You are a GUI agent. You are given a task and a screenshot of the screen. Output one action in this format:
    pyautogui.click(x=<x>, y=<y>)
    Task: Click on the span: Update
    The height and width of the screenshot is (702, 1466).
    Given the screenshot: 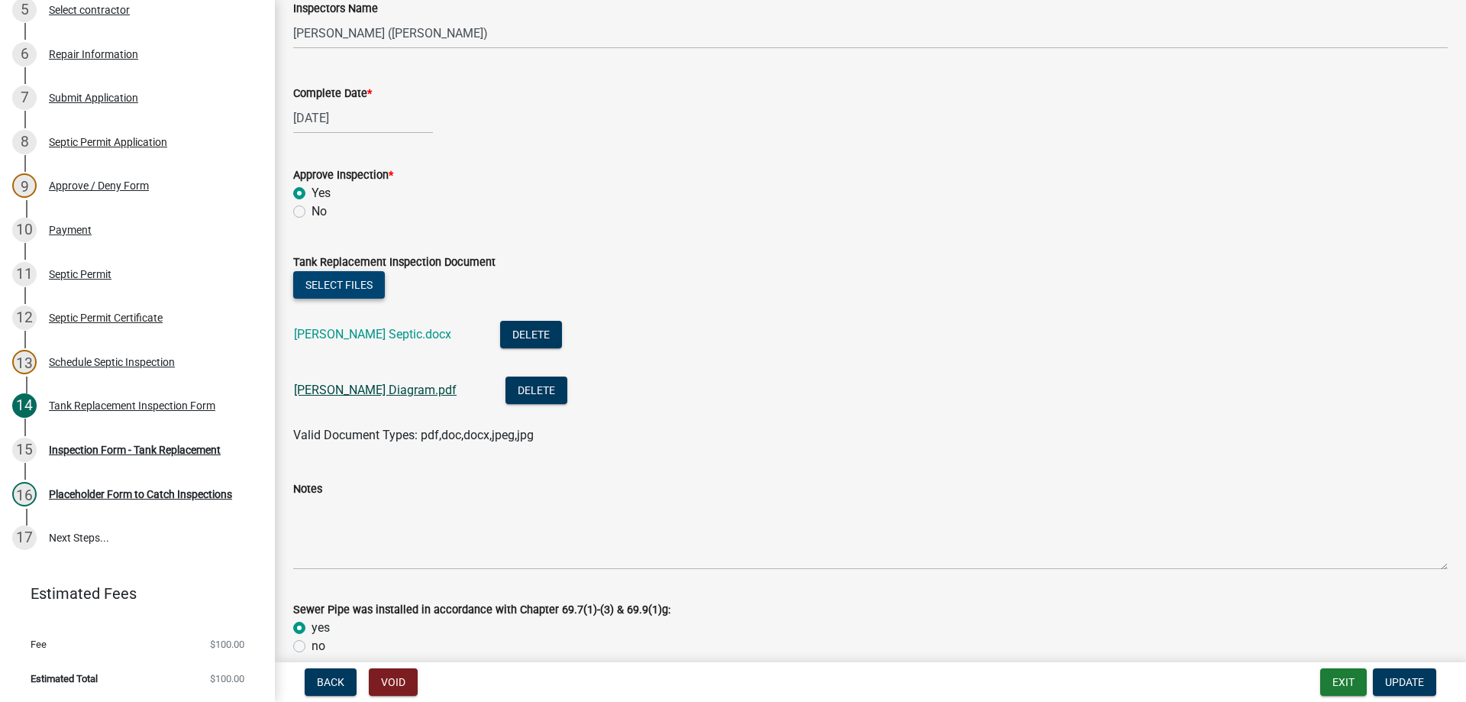 What is the action you would take?
    pyautogui.click(x=1404, y=682)
    